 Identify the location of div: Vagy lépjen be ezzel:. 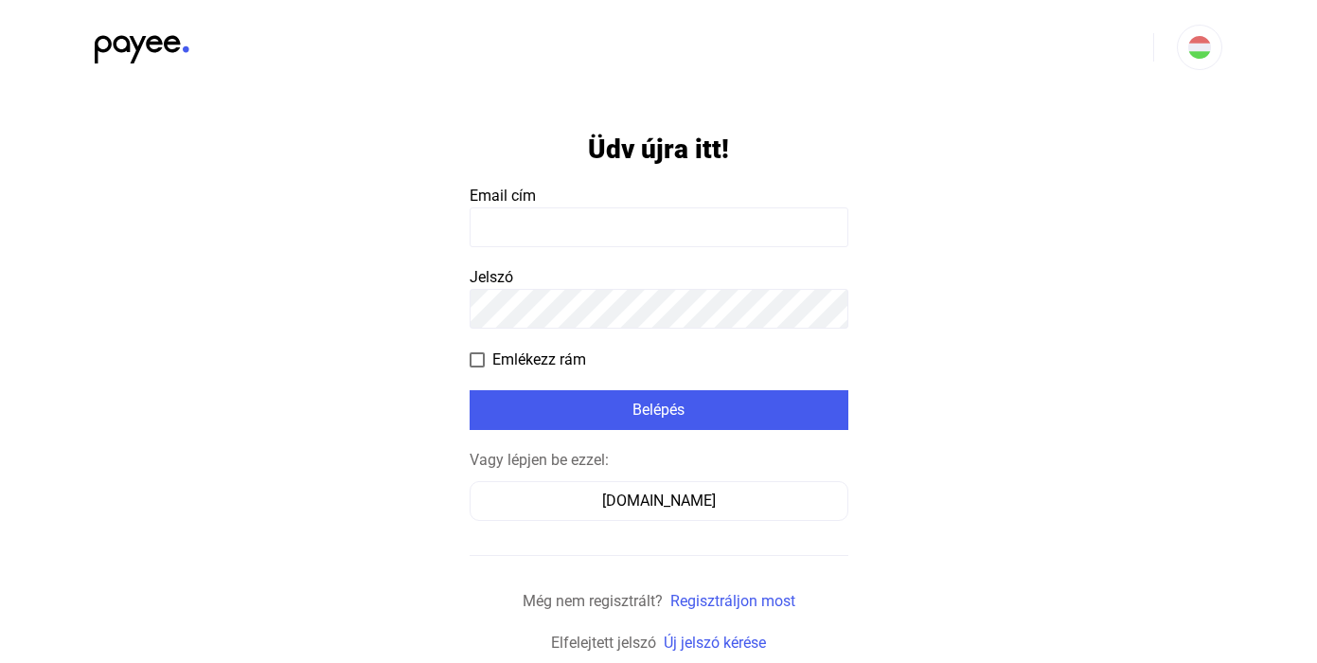
(659, 460).